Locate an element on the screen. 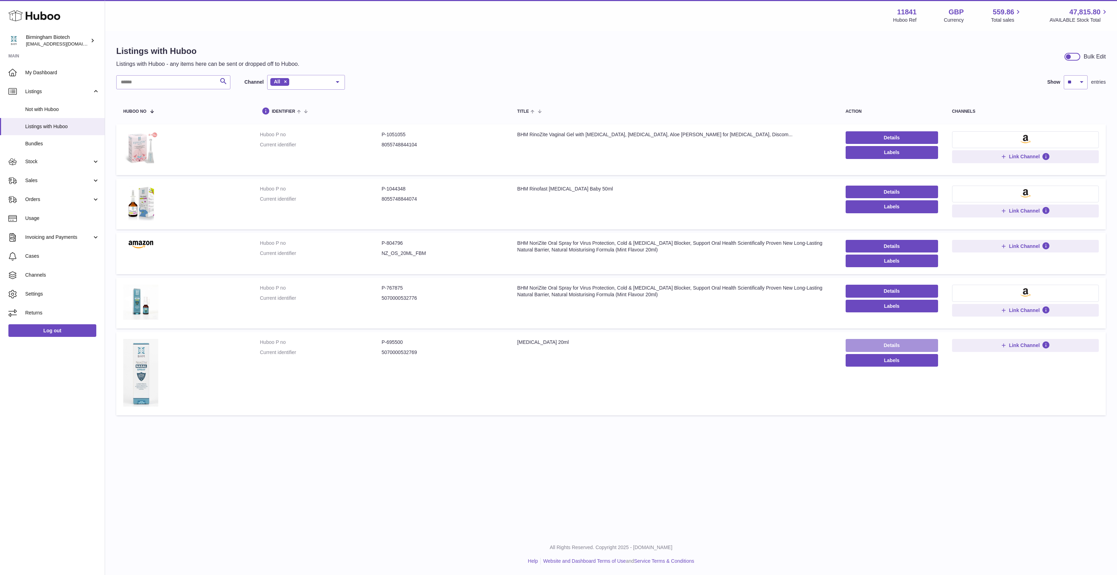  a: Service Terms & Conditions is located at coordinates (665, 561).